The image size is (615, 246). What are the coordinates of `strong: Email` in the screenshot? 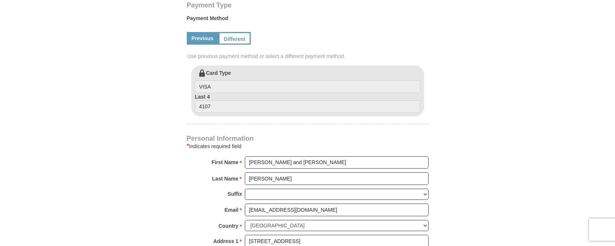 It's located at (231, 210).